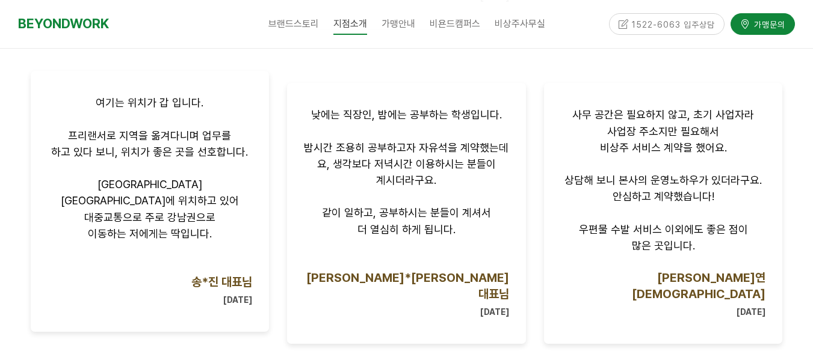 The width and height of the screenshot is (813, 360). What do you see at coordinates (663, 131) in the screenshot?
I see `span: 사업장 주소지만 필요해서` at bounding box center [663, 131].